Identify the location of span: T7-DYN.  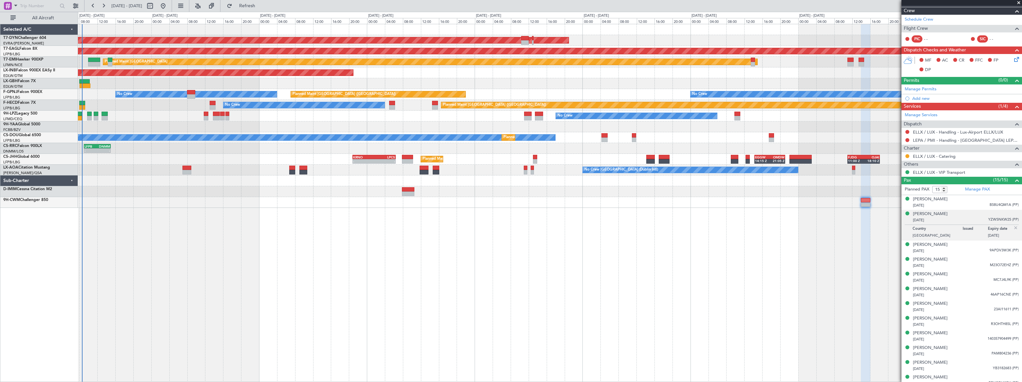
(10, 38).